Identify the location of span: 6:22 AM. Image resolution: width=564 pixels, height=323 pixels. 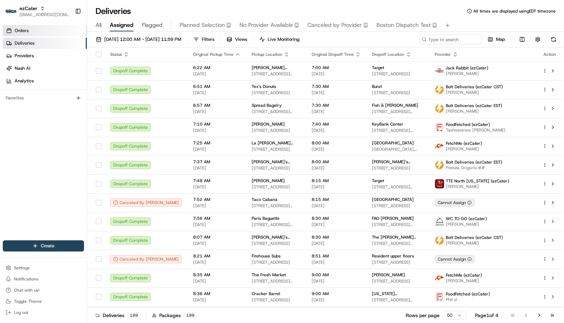
(217, 68).